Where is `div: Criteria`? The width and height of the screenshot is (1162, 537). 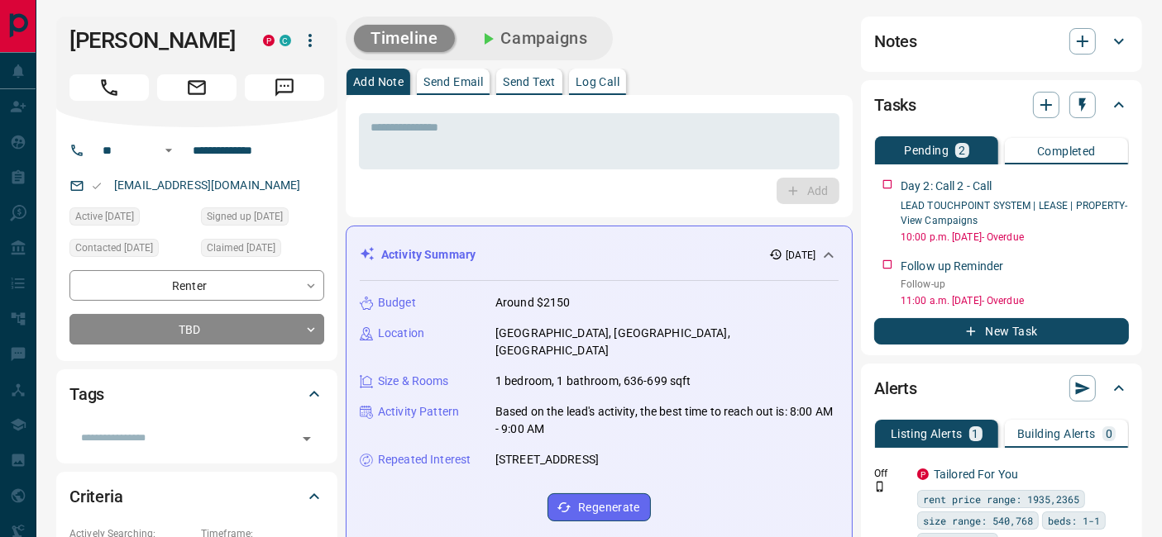
div: Criteria is located at coordinates (197, 497).